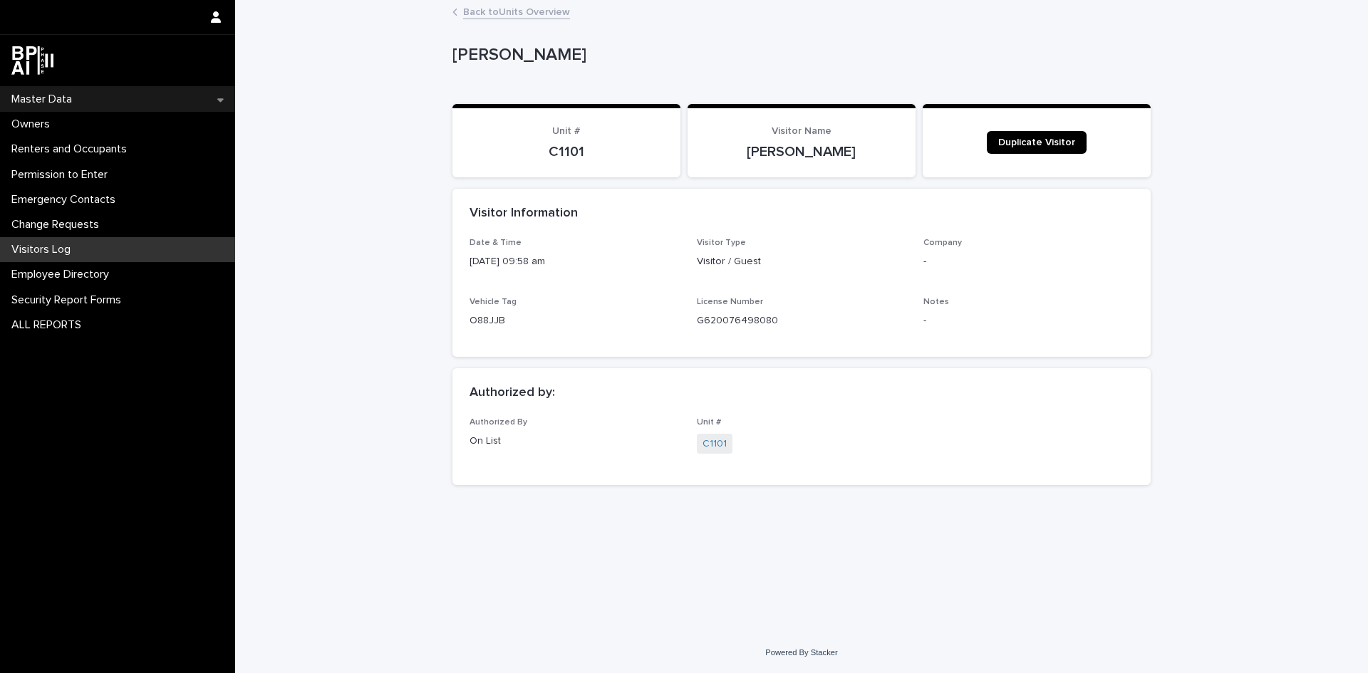 This screenshot has height=673, width=1368. What do you see at coordinates (943, 243) in the screenshot?
I see `span: Company` at bounding box center [943, 243].